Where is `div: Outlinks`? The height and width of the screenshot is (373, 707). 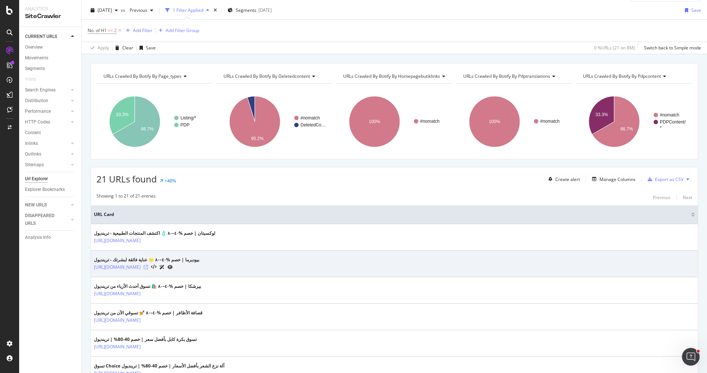 div: Outlinks is located at coordinates (33, 154).